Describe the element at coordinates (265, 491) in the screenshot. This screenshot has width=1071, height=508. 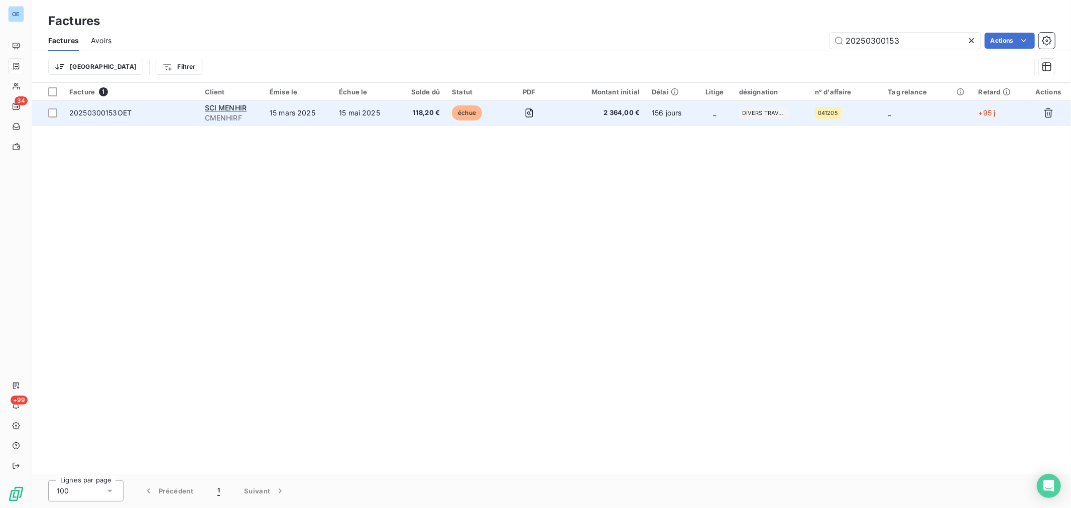
I see `button: Suivant` at that location.